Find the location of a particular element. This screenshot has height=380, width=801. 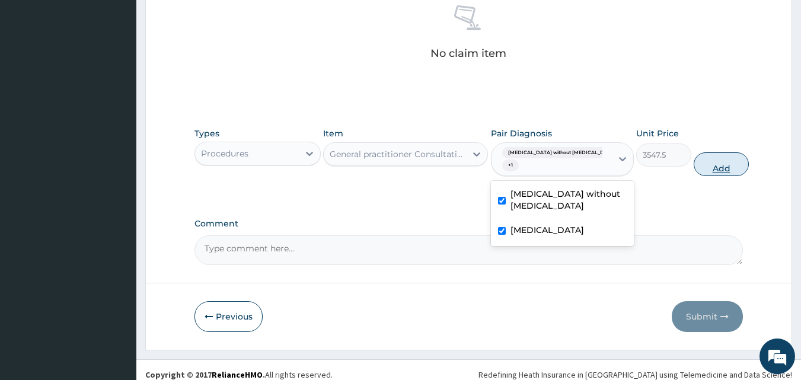

strong: Copyright © 2017 . is located at coordinates (205, 375).